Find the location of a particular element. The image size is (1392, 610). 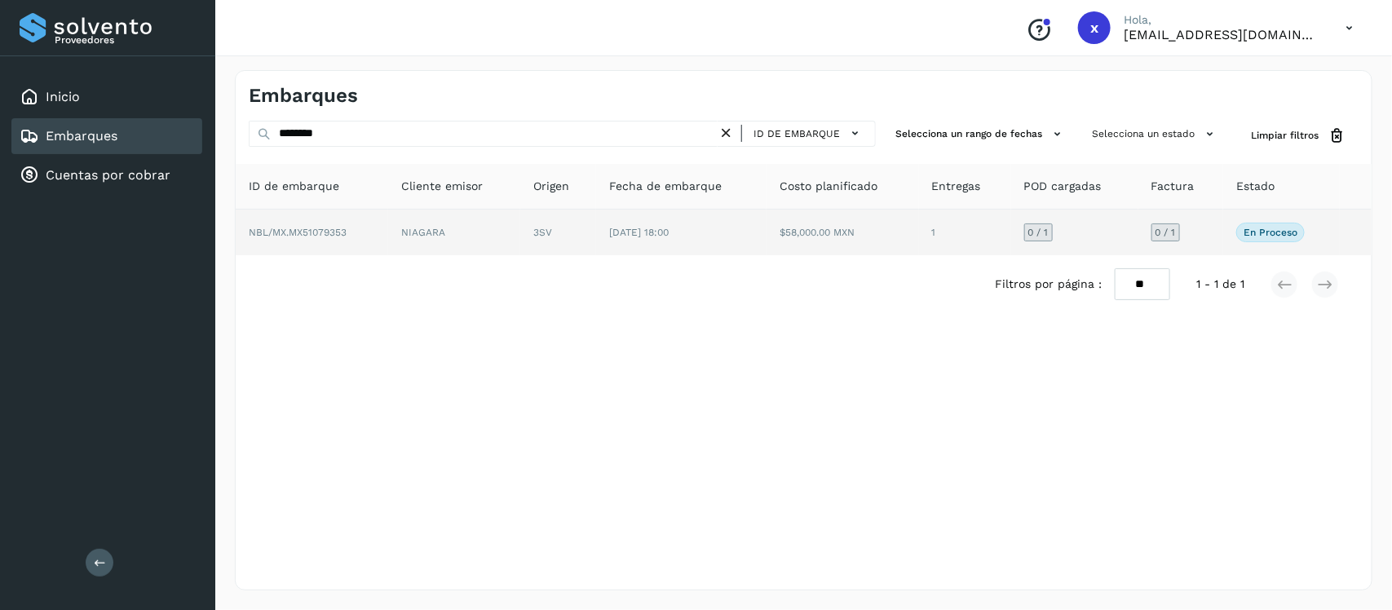

a: Embarques is located at coordinates (82, 135).